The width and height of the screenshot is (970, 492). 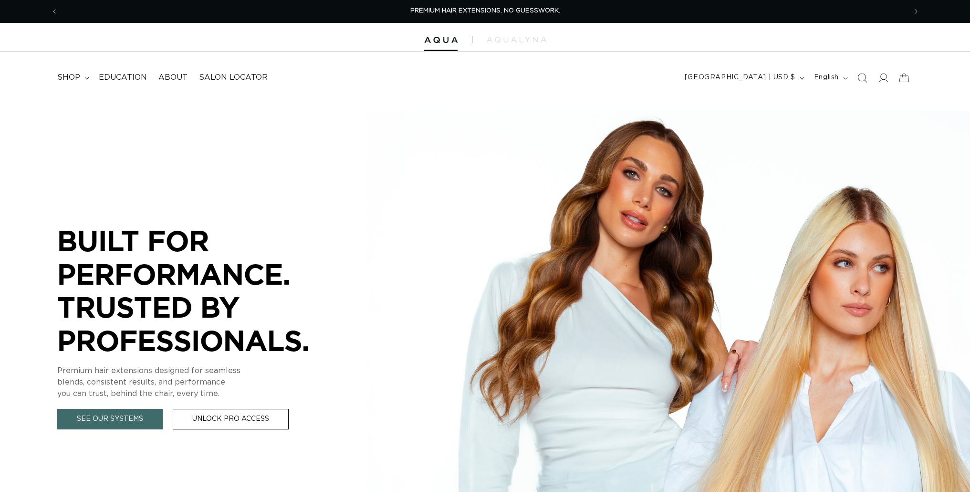 What do you see at coordinates (233, 77) in the screenshot?
I see `a: Salon Locator` at bounding box center [233, 77].